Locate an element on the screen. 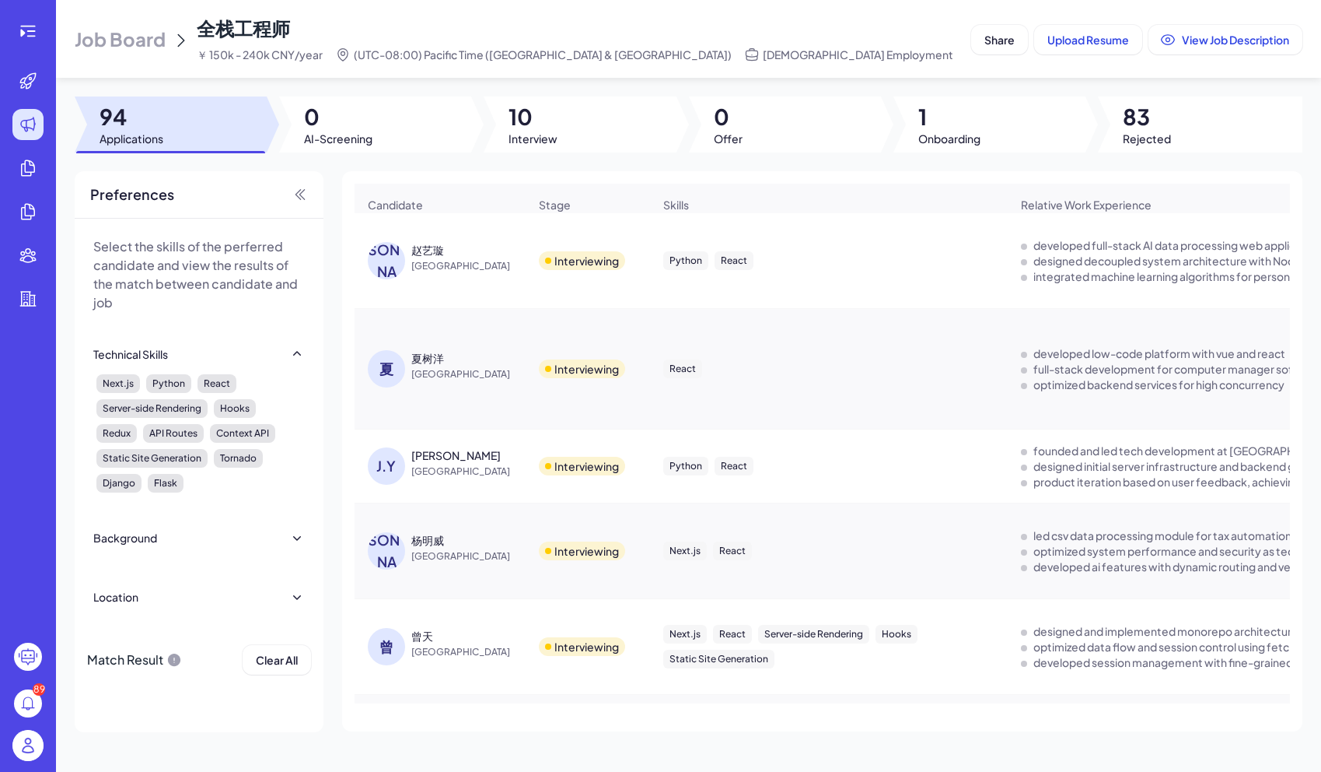 The width and height of the screenshot is (1321, 772). button: Share is located at coordinates (999, 40).